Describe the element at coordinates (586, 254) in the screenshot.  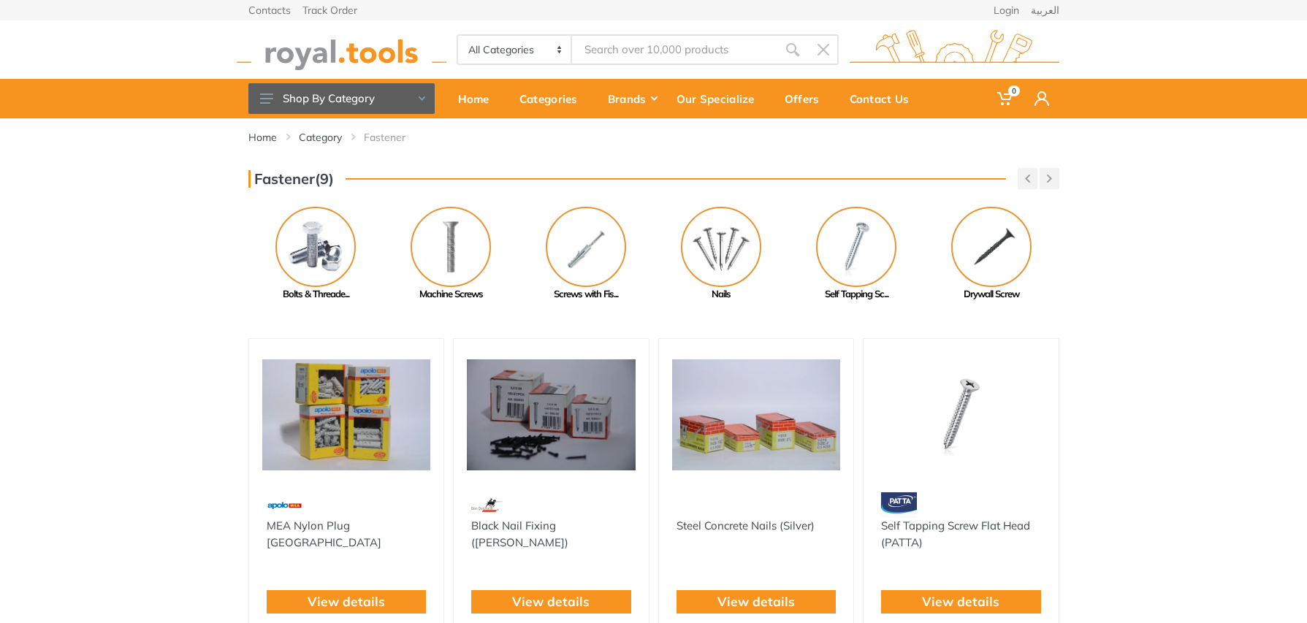
I see `a: Screws with Fis...` at that location.